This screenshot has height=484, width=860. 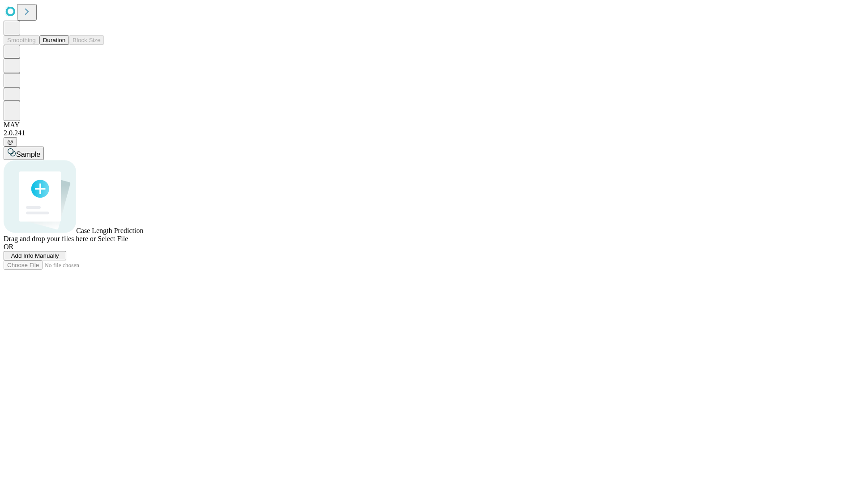 I want to click on span: Sample, so click(x=28, y=154).